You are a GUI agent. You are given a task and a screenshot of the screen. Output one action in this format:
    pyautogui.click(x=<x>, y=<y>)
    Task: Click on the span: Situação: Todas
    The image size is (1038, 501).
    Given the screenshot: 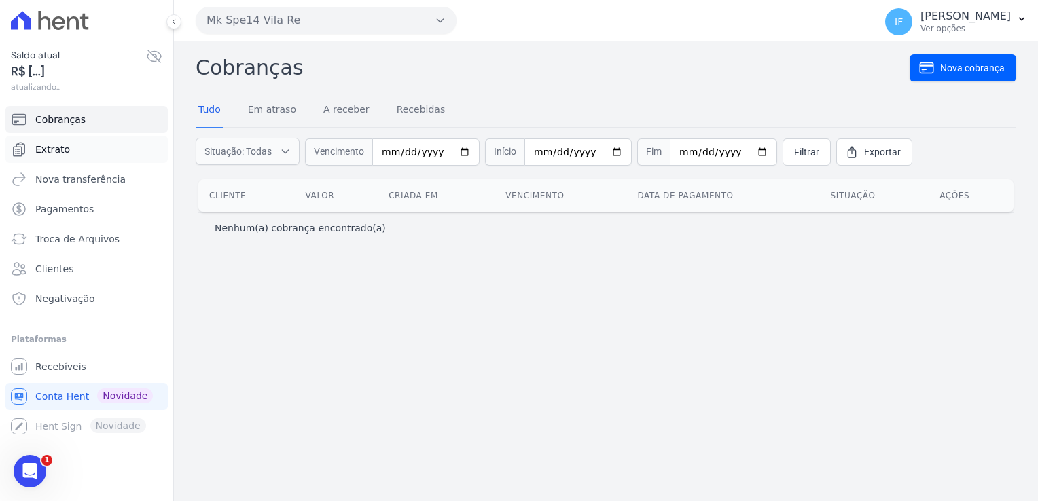 What is the action you would take?
    pyautogui.click(x=238, y=152)
    